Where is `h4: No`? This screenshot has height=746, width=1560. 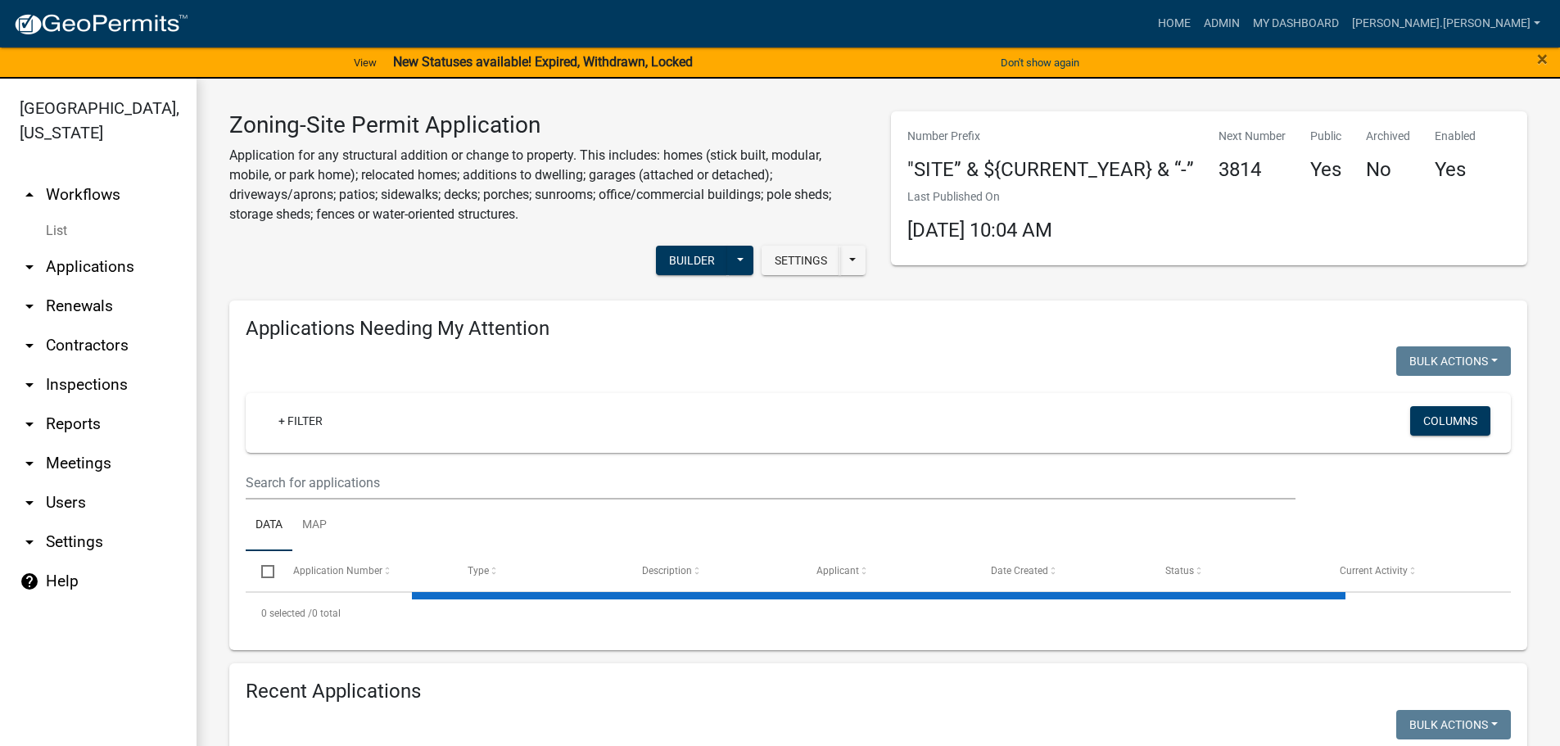
h4: No is located at coordinates (1388, 169).